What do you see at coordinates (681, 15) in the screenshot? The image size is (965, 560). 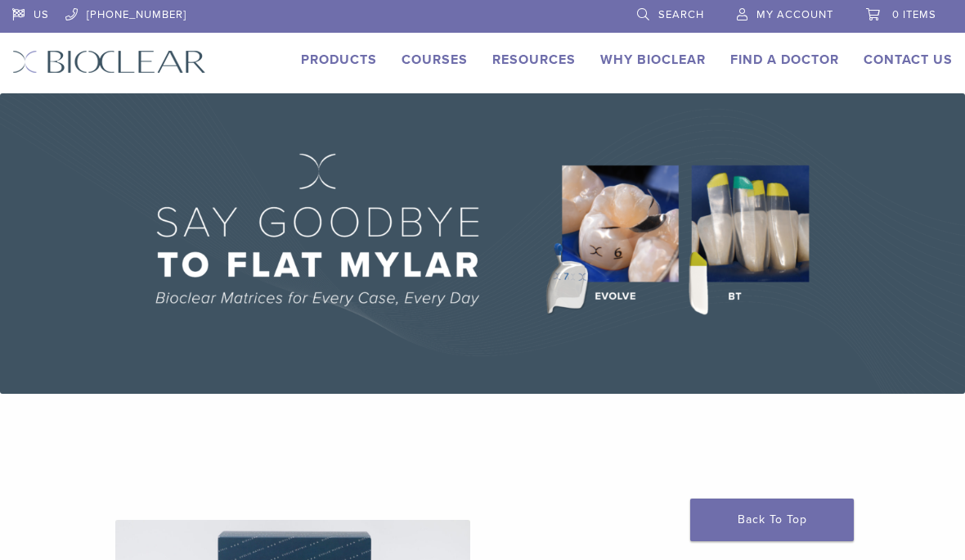 I see `span: Search` at bounding box center [681, 15].